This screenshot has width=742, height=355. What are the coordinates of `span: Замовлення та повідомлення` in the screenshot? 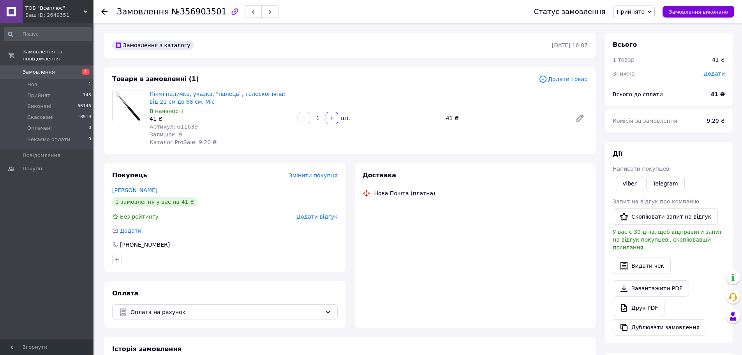 It's located at (58, 55).